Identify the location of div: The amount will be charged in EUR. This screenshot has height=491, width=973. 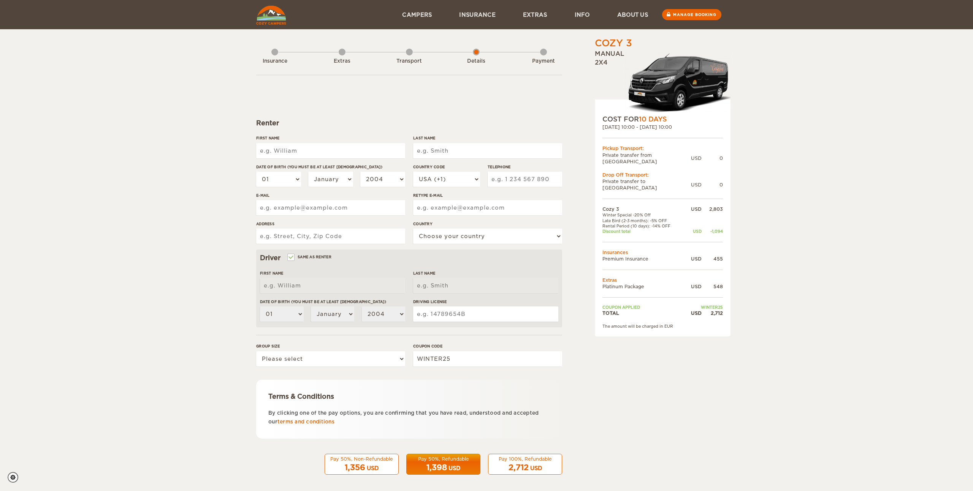
(662, 326).